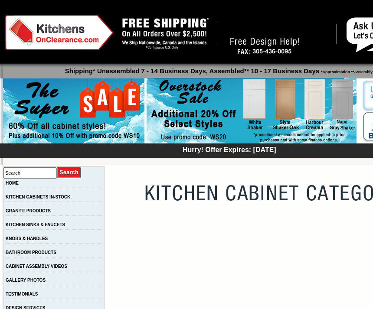 This screenshot has width=373, height=309. What do you see at coordinates (26, 238) in the screenshot?
I see `a: KNOBS & HANDLES` at bounding box center [26, 238].